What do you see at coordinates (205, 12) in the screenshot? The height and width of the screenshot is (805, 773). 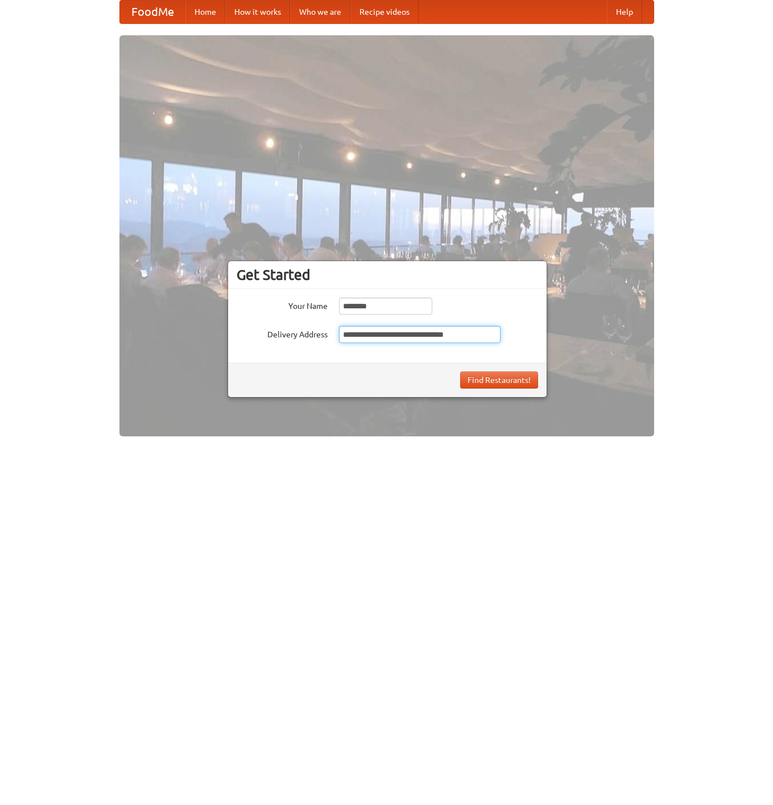 I see `a: Home` at bounding box center [205, 12].